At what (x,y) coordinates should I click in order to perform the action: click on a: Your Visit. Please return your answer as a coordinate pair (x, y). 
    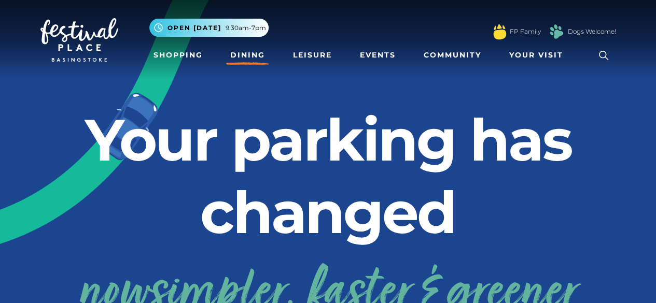
    Looking at the image, I should click on (539, 55).